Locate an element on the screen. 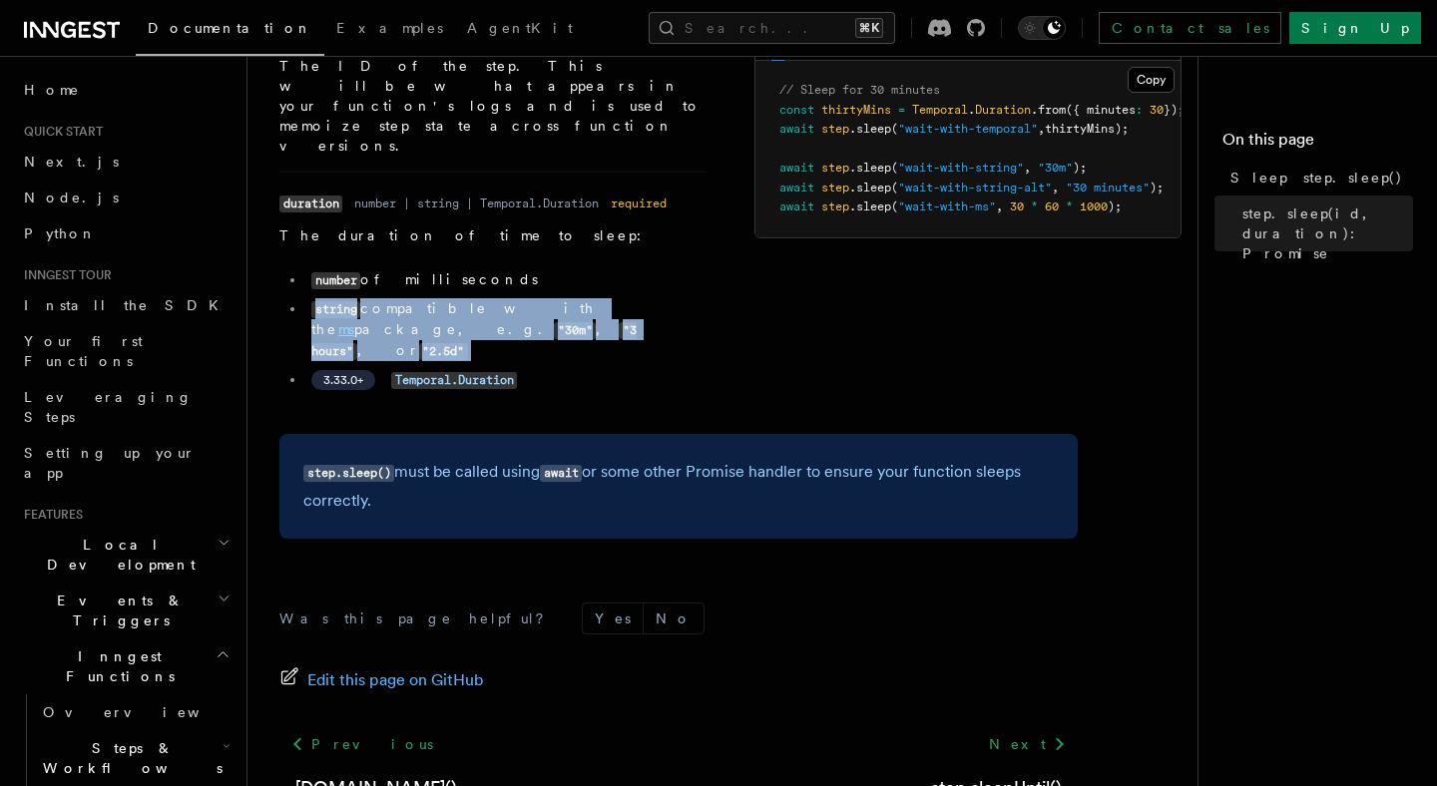 This screenshot has height=786, width=1437. h4: On this page is located at coordinates (1317, 144).